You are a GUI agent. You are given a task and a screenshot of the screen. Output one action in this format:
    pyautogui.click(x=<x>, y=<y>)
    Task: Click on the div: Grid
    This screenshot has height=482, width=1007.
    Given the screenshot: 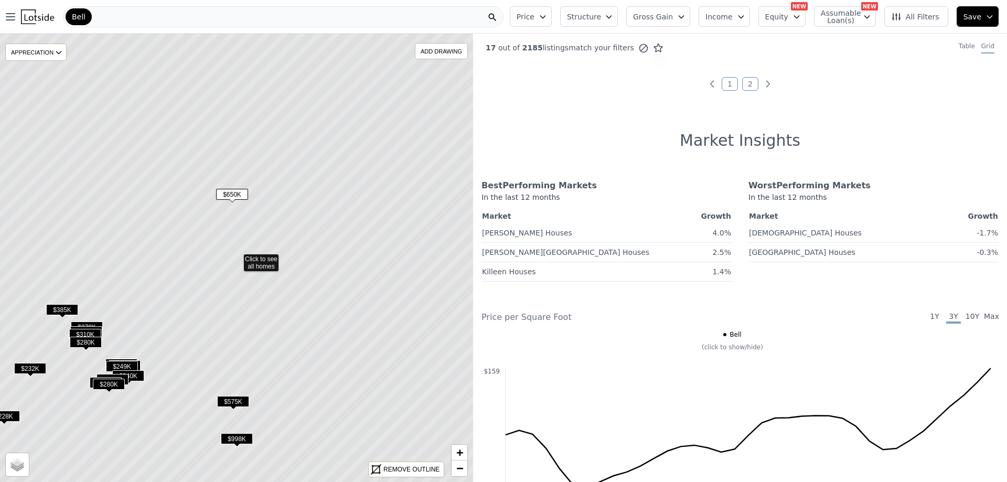 What is the action you would take?
    pyautogui.click(x=988, y=48)
    